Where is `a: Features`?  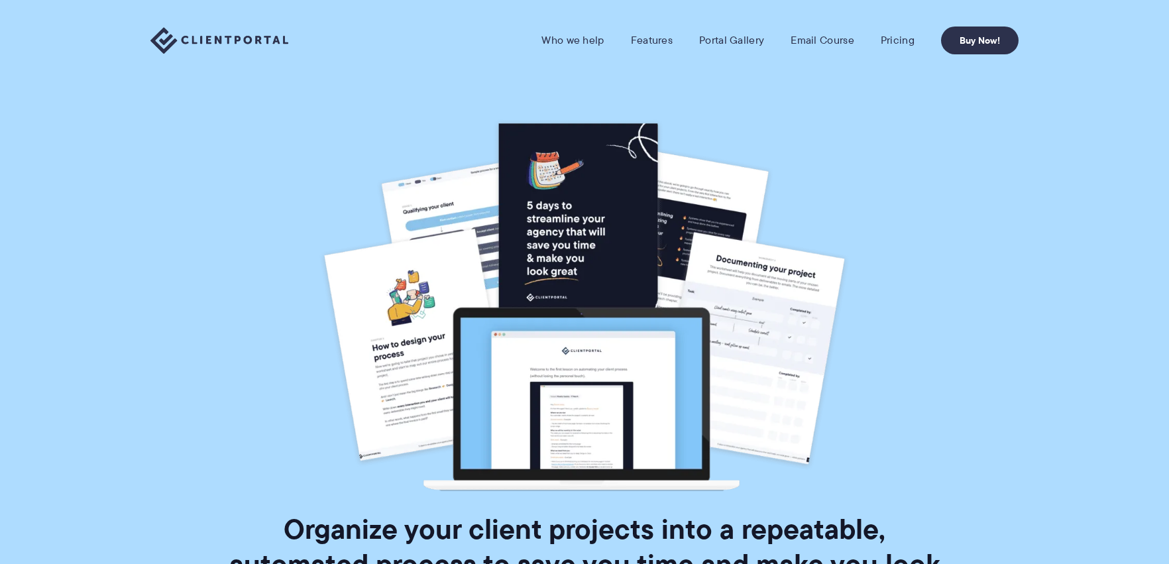
a: Features is located at coordinates (651, 40).